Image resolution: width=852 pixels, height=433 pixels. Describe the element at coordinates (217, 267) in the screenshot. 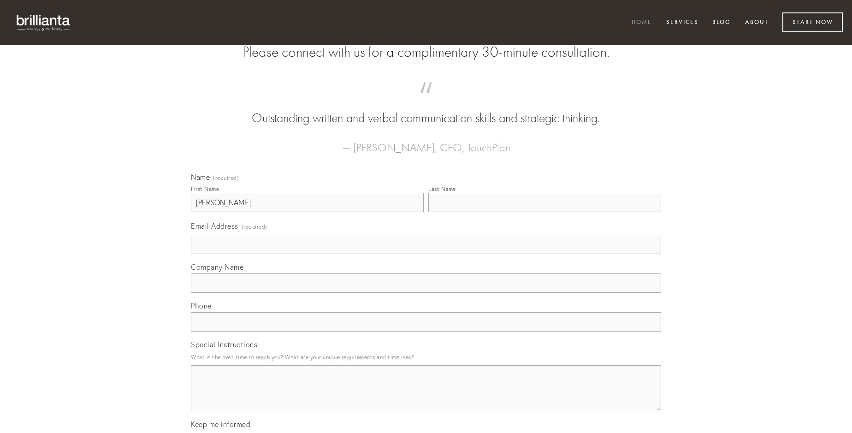

I see `span: Company Name` at that location.